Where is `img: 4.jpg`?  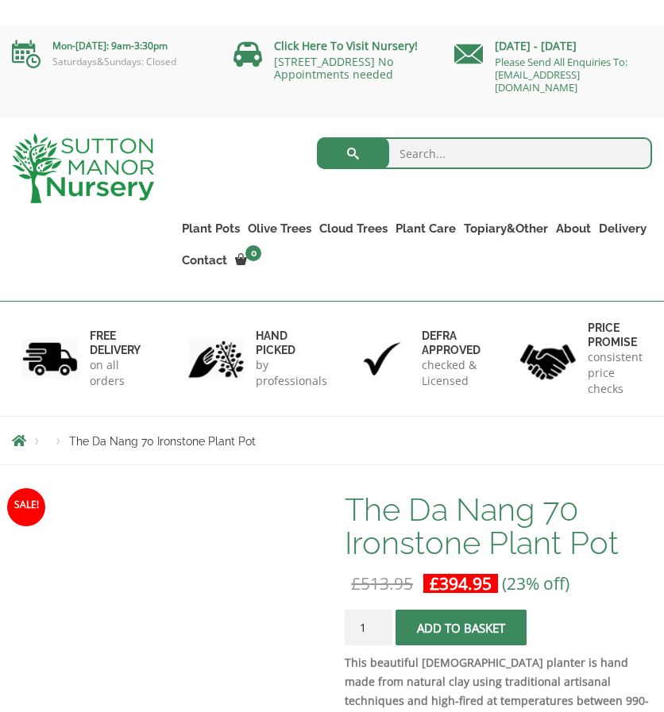
img: 4.jpg is located at coordinates (548, 358).